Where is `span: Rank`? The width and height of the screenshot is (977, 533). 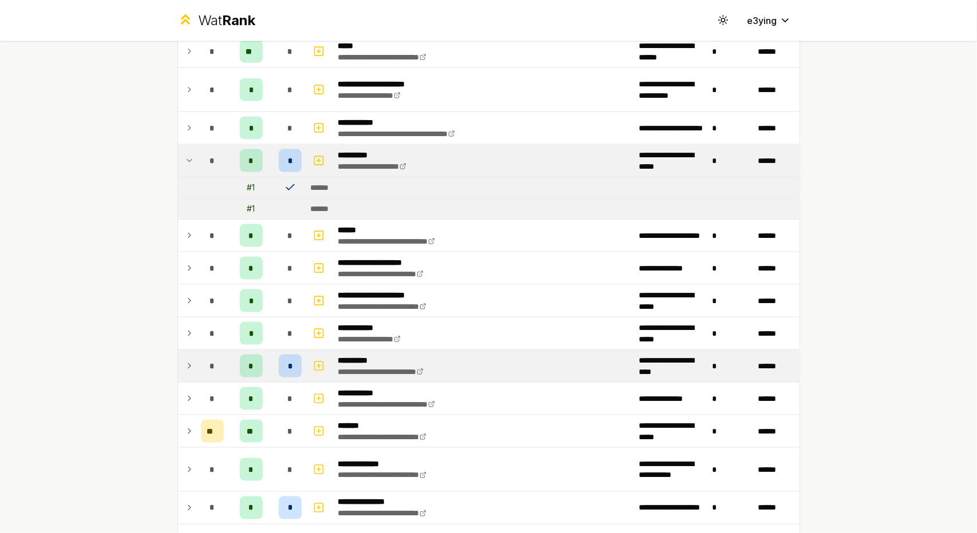 span: Rank is located at coordinates (239, 20).